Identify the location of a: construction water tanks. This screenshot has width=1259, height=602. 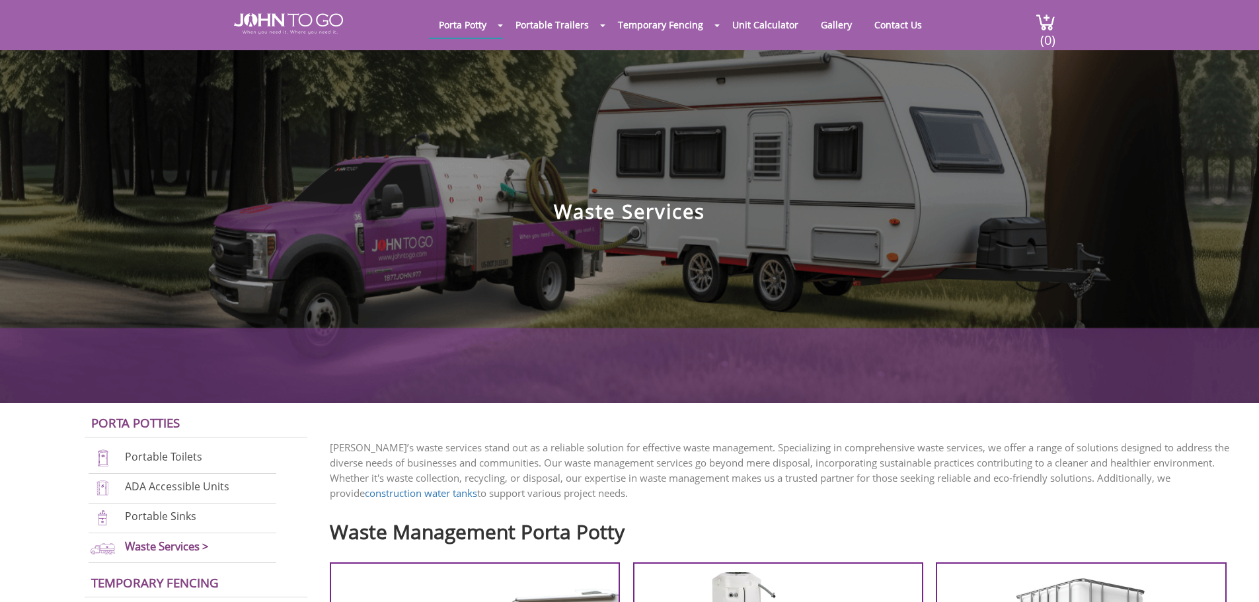
(421, 493).